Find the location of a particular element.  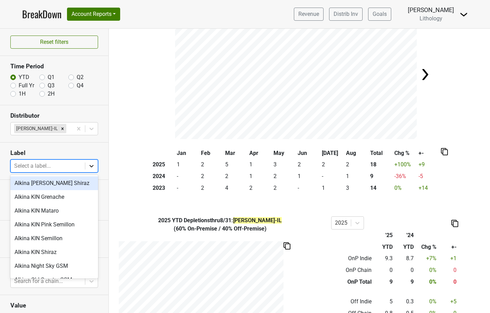

h3: Time Period is located at coordinates (54, 66).